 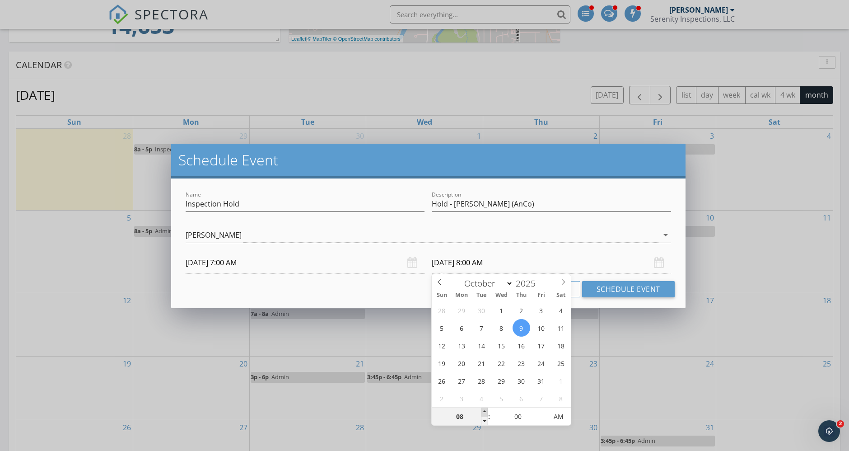 I want to click on span: November 7, 2025, so click(x=541, y=398).